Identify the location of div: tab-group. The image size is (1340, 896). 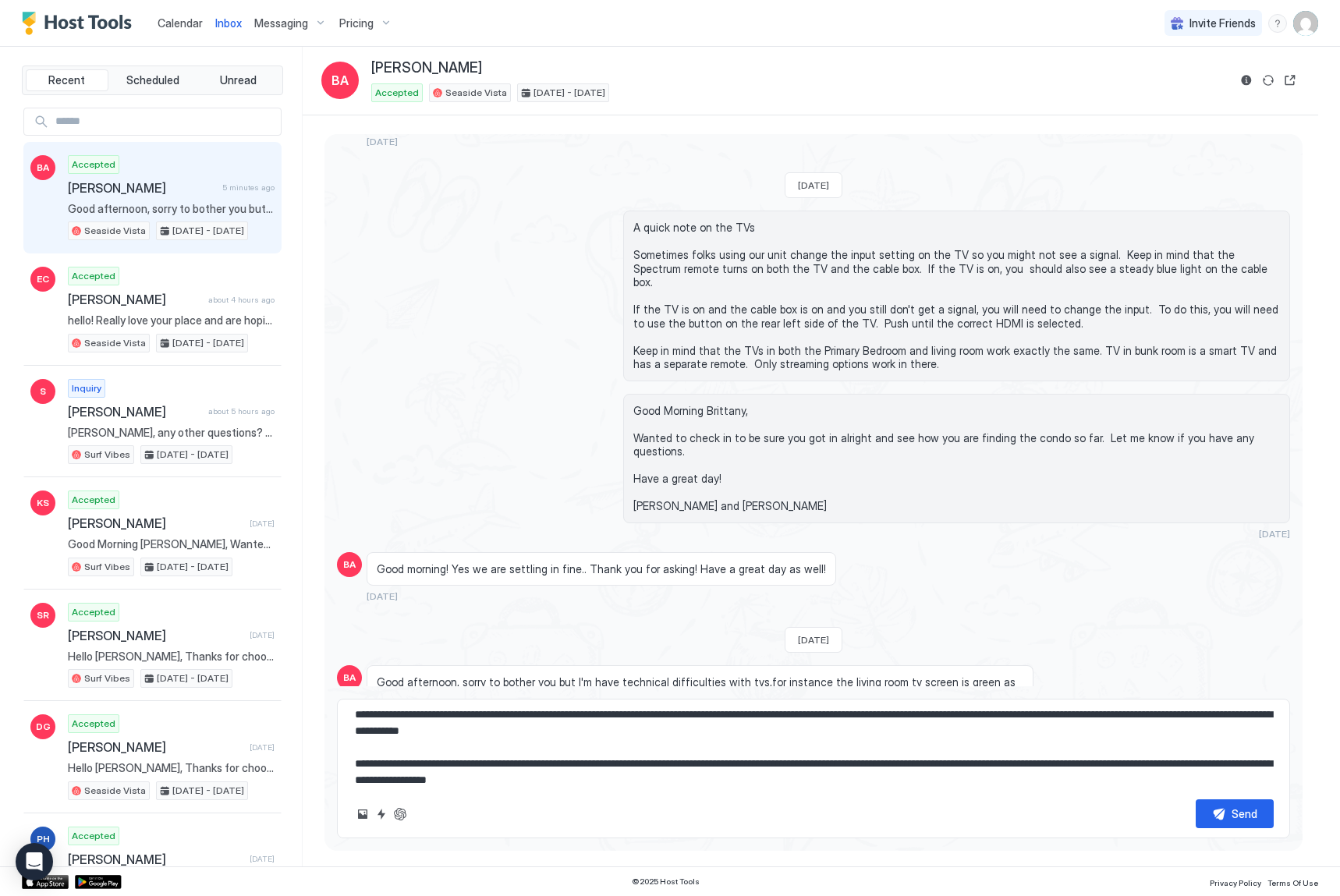
(152, 80).